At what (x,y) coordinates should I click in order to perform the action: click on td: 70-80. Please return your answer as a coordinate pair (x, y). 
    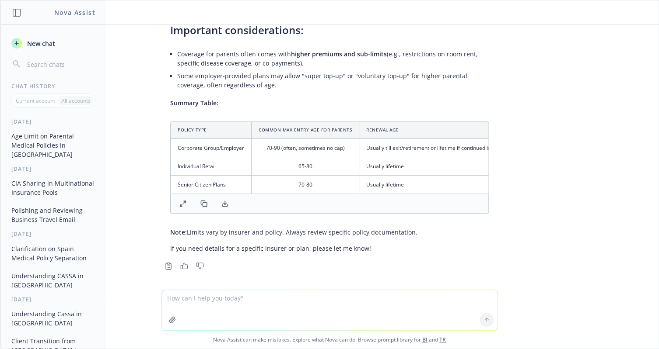
    Looking at the image, I should click on (305, 185).